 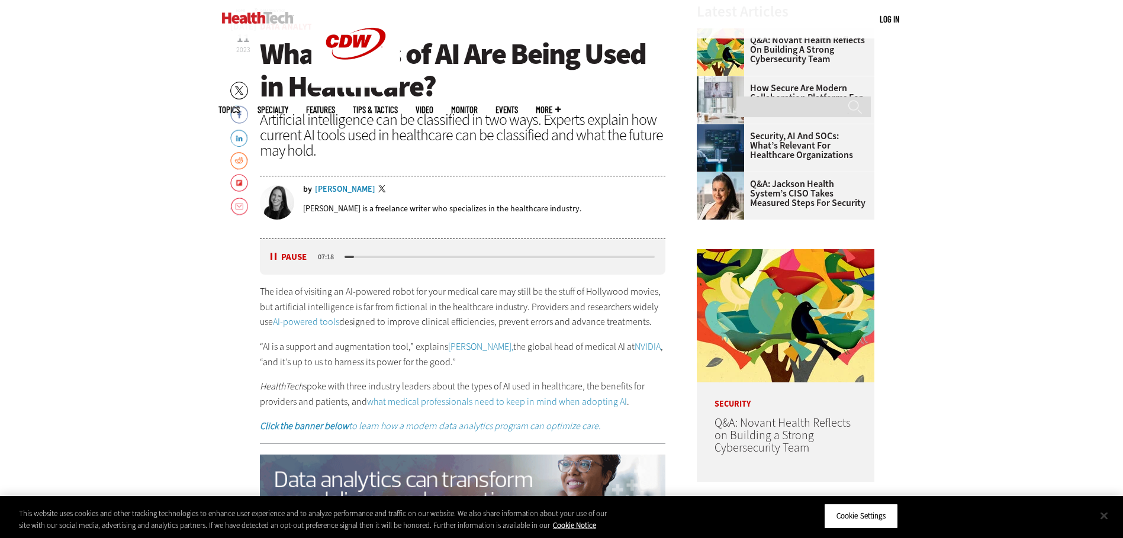 What do you see at coordinates (783, 435) in the screenshot?
I see `a: Q&A: Novant Health Reflects on Building a Strong Cybersecurity Team` at bounding box center [783, 435].